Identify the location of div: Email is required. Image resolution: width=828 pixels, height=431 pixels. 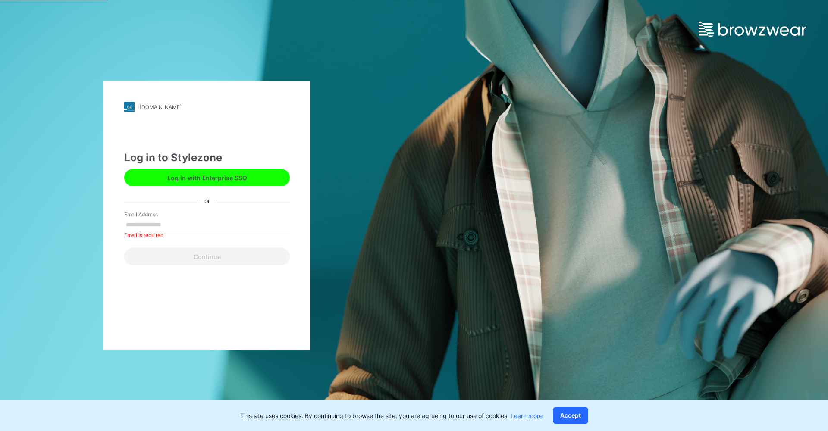
(207, 235).